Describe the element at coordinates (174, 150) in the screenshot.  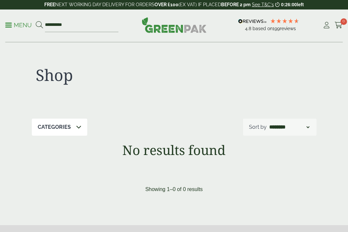
I see `h1: No results found` at that location.